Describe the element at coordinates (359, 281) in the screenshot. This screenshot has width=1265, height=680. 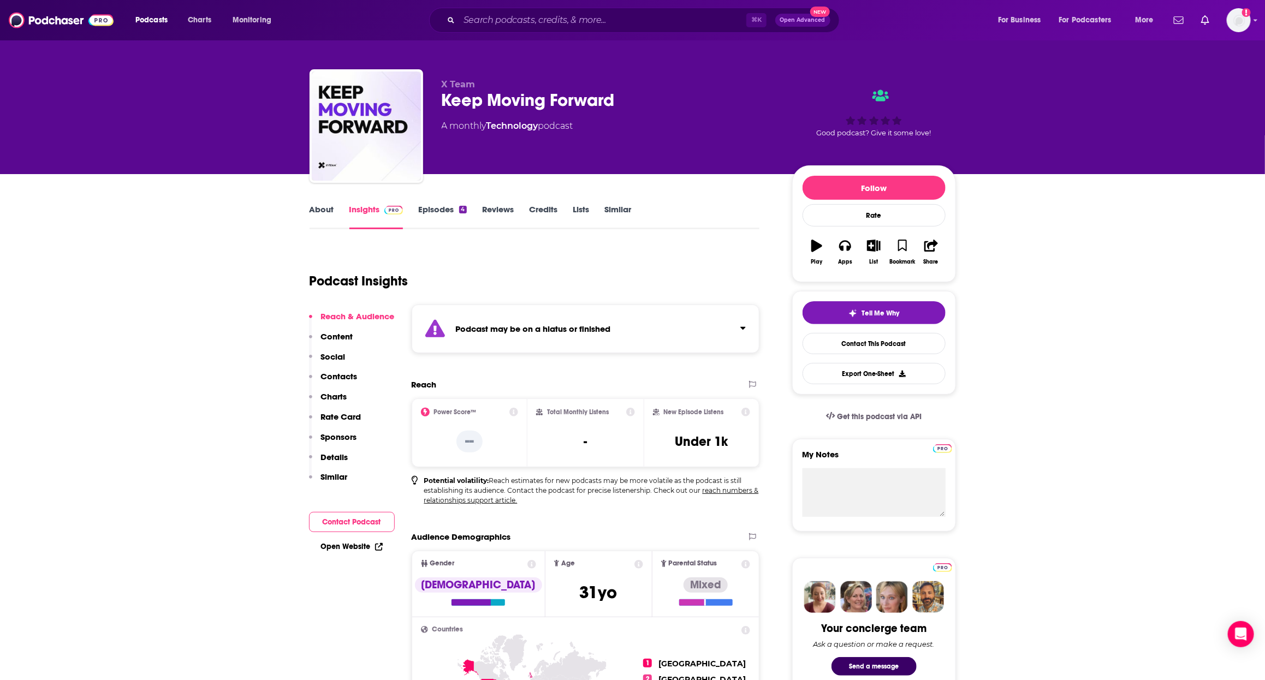
I see `h1: Podcast Insights` at that location.